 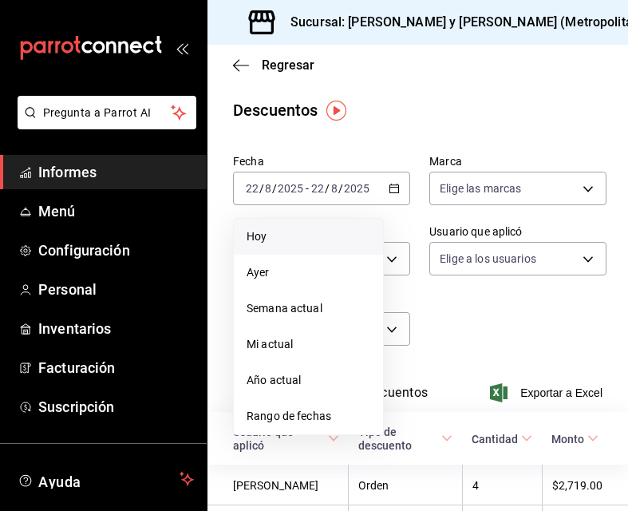 What do you see at coordinates (77, 367) in the screenshot?
I see `font: Facturación` at bounding box center [77, 367].